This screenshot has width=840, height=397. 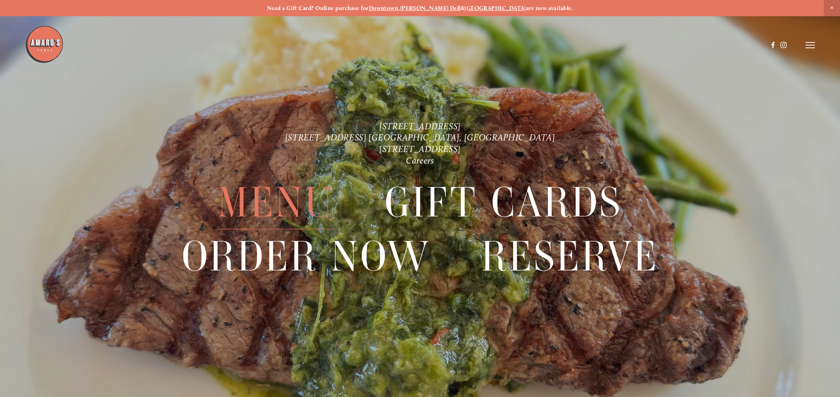 I want to click on strong: are now available., so click(x=549, y=8).